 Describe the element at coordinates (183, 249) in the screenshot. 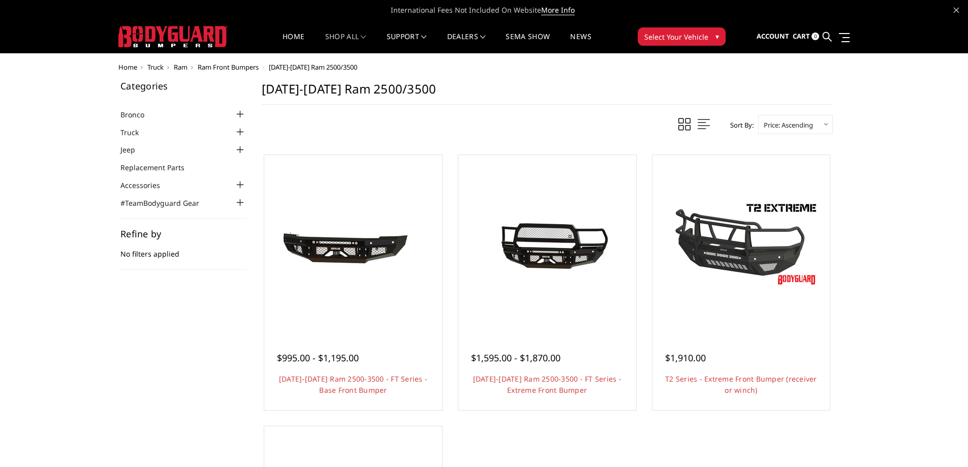

I see `div: No filters applied` at that location.